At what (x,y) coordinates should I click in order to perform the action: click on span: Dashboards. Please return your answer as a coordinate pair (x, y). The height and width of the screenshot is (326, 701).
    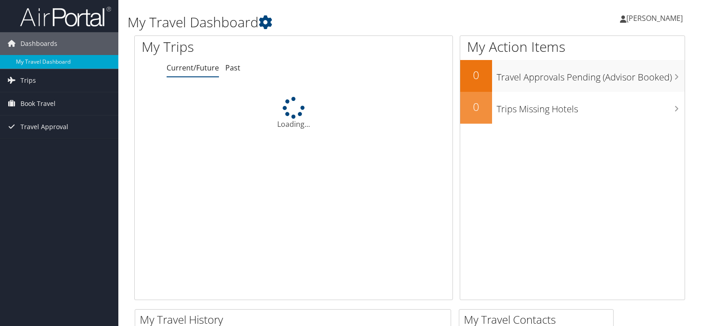
    Looking at the image, I should click on (39, 44).